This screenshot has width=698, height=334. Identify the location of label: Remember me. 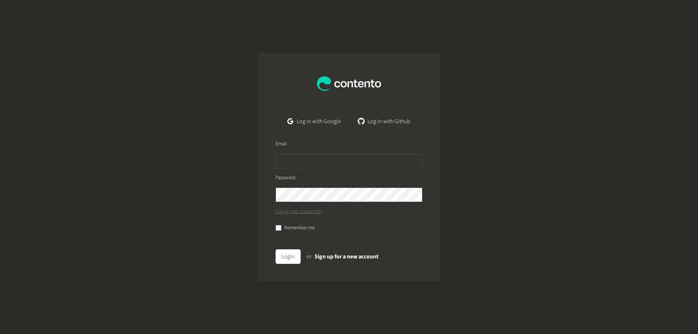
(300, 228).